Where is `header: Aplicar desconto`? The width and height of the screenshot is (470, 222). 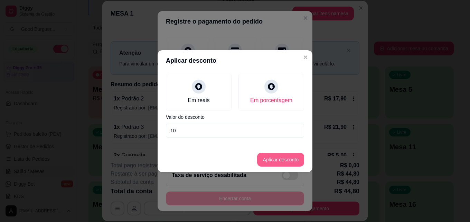 header: Aplicar desconto is located at coordinates (235, 60).